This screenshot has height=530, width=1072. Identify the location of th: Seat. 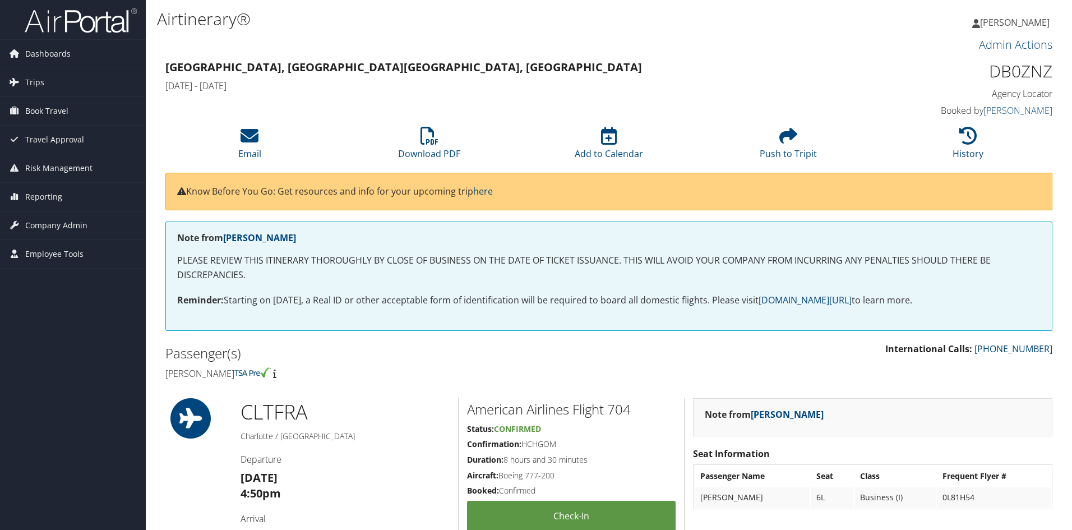
(832, 476).